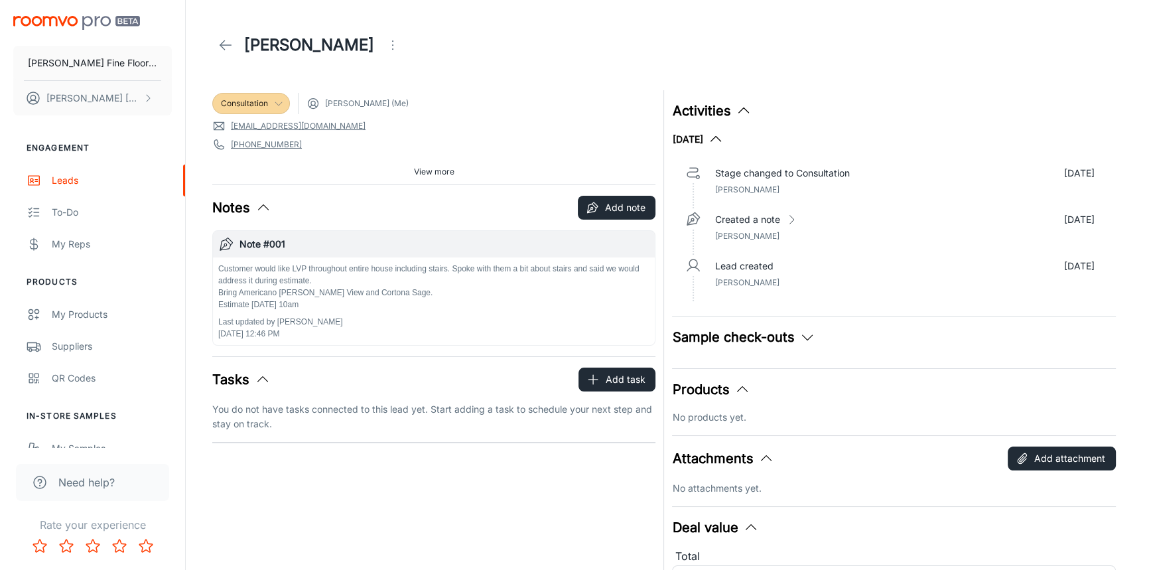 The image size is (1149, 570). Describe the element at coordinates (743, 337) in the screenshot. I see `button: Sample check-outs` at that location.